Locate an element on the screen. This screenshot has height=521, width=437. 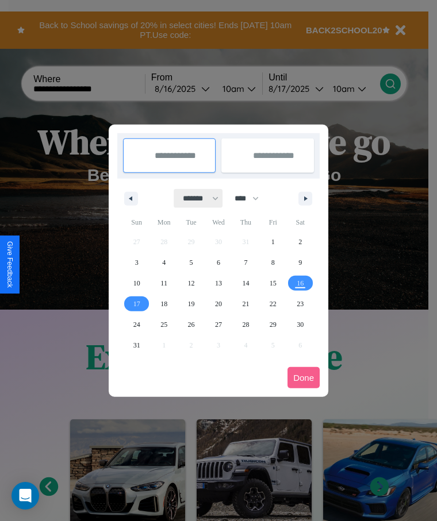
button: 9 is located at coordinates (300, 263).